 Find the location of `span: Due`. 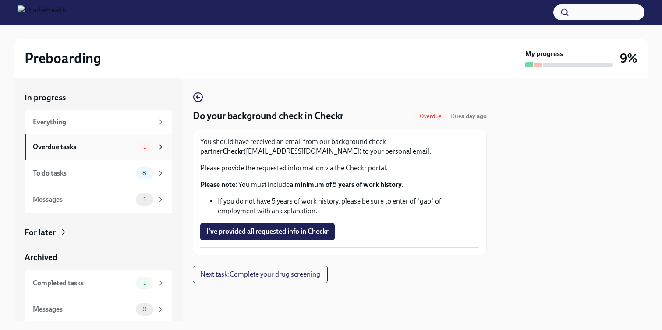

span: Due is located at coordinates (469, 116).